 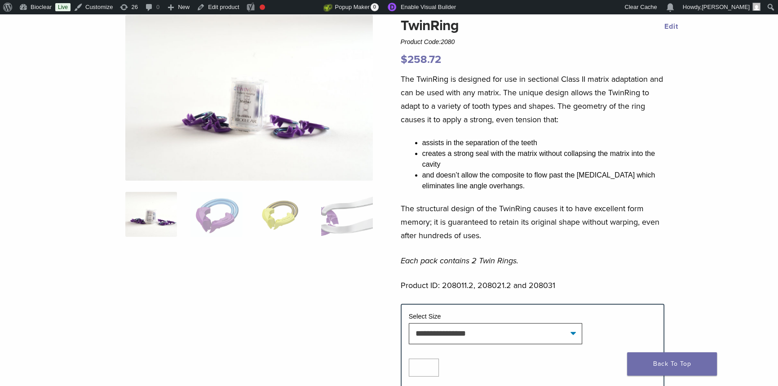 What do you see at coordinates (460, 261) in the screenshot?
I see `em: Each pack contains 2 Twin Rings.` at bounding box center [460, 261].